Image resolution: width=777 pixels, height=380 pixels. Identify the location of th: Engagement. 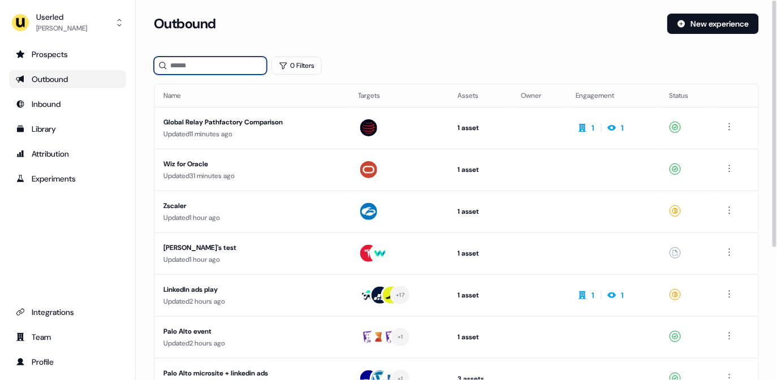
(613, 96).